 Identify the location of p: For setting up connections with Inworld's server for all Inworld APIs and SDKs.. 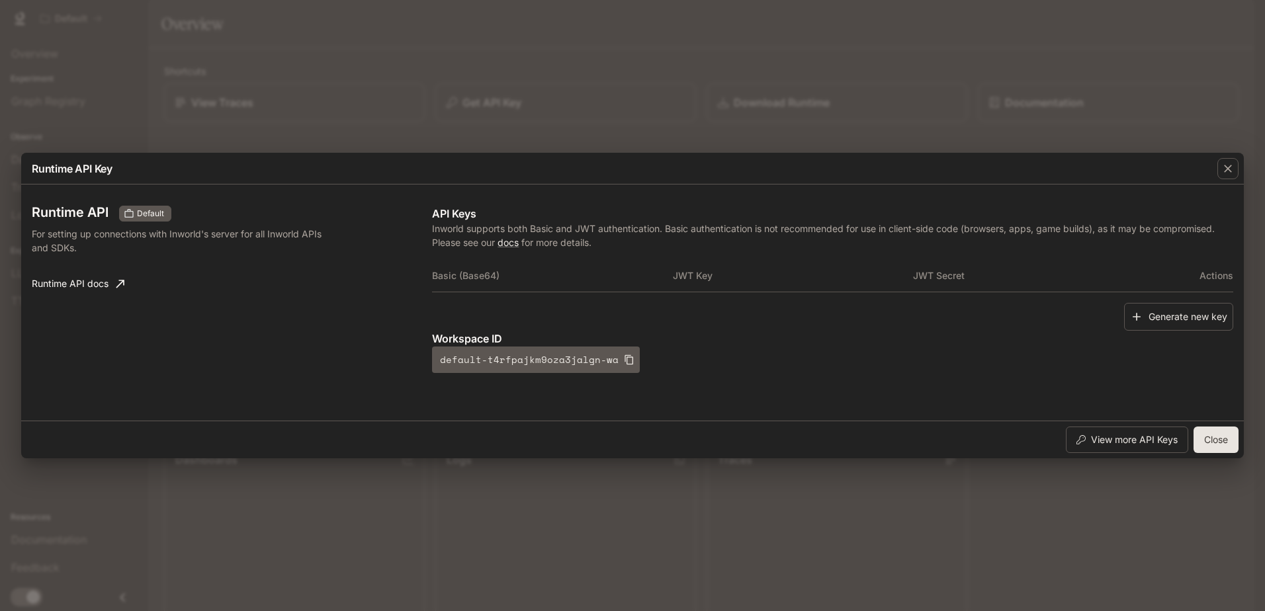
(178, 241).